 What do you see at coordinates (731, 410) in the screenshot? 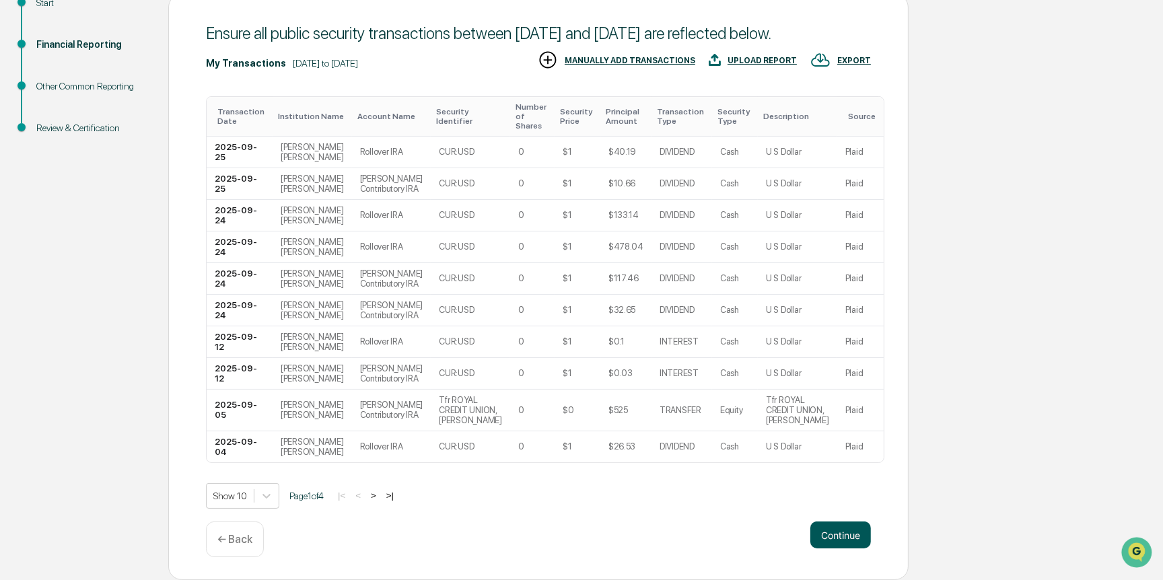
I see `div: Equity` at bounding box center [731, 410].